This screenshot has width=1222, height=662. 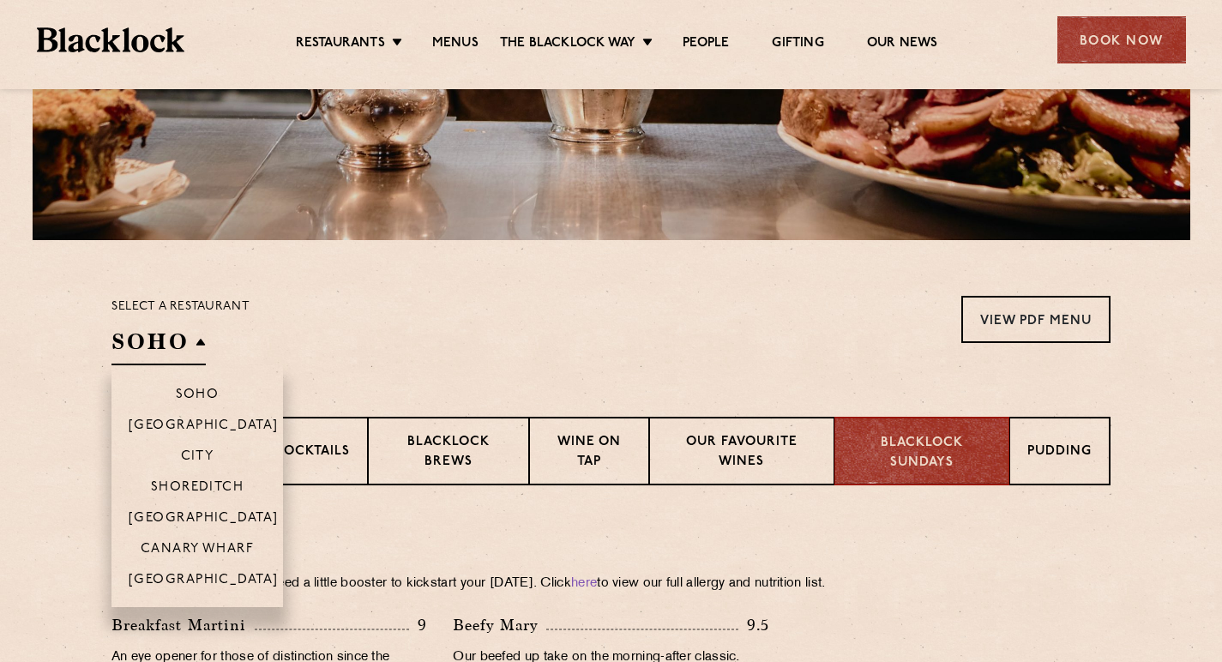 I want to click on div: Book Now, so click(x=1121, y=39).